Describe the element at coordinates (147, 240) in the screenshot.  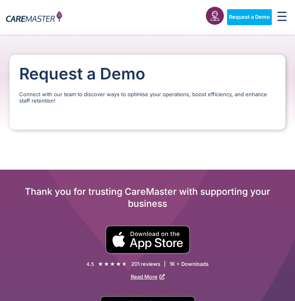
I see `img: small black download on the apple app store button.` at that location.